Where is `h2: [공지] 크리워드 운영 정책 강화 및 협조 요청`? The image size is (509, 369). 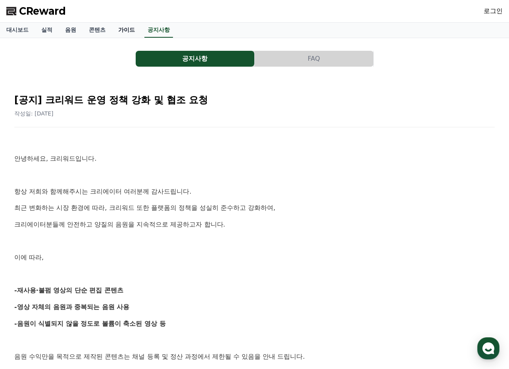
h2: [공지] 크리워드 운영 정책 강화 및 협조 요청 is located at coordinates (254, 100).